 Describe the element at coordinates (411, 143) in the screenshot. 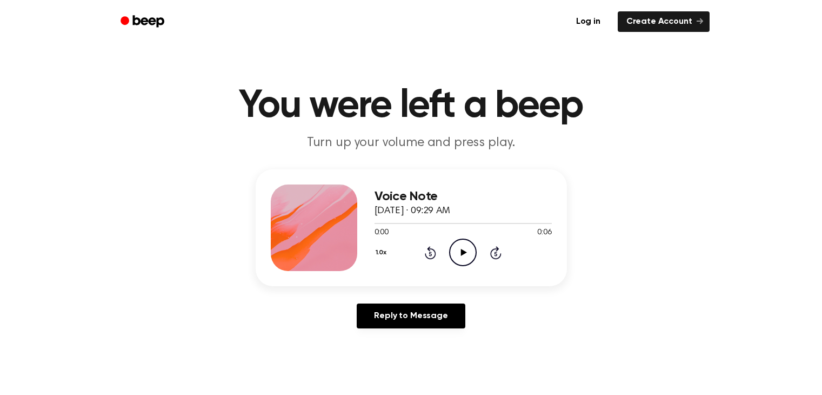

I see `p: Turn up your volume and press play.` at that location.